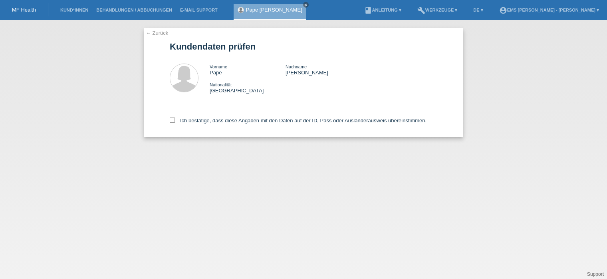  I want to click on div: Pape, so click(247, 69).